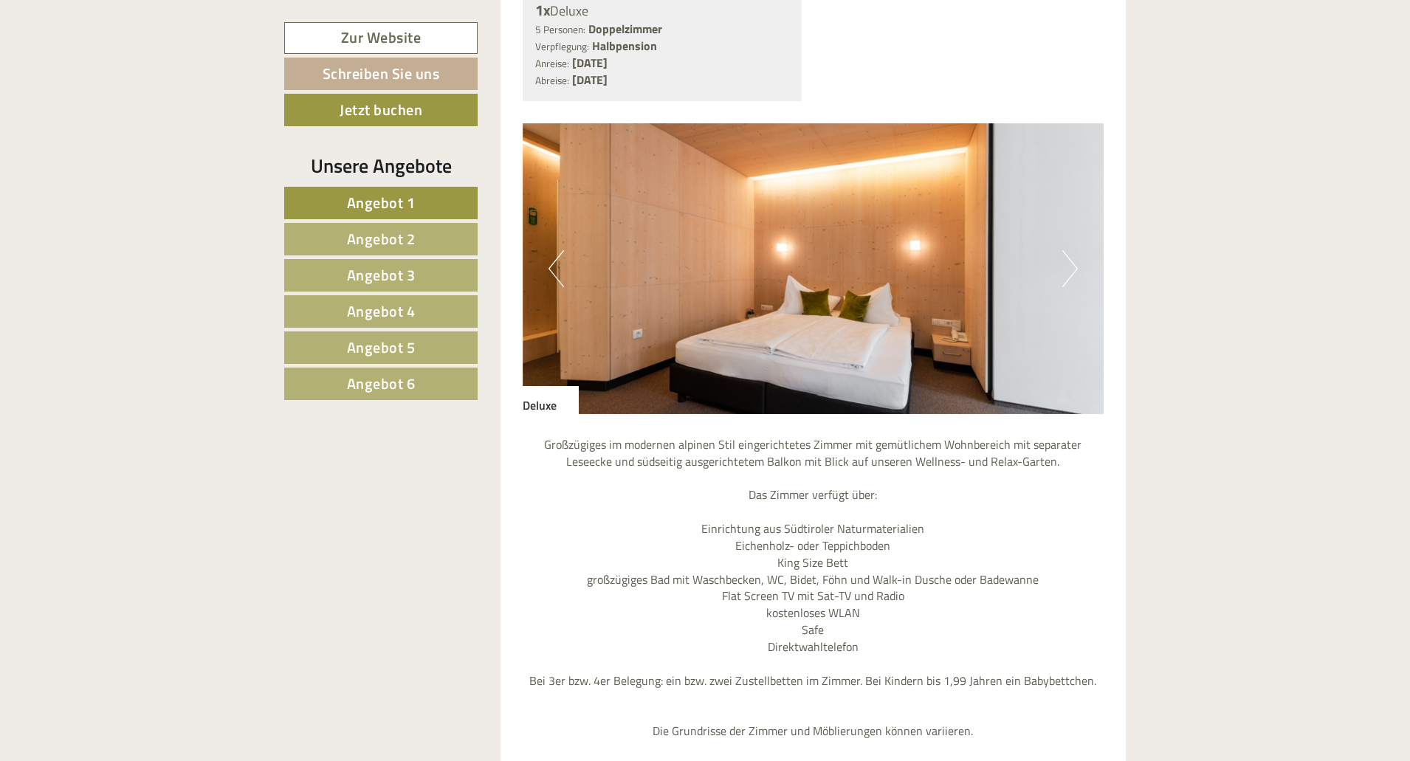  What do you see at coordinates (125, 77) in the screenshot?
I see `small: 10:44` at bounding box center [125, 77].